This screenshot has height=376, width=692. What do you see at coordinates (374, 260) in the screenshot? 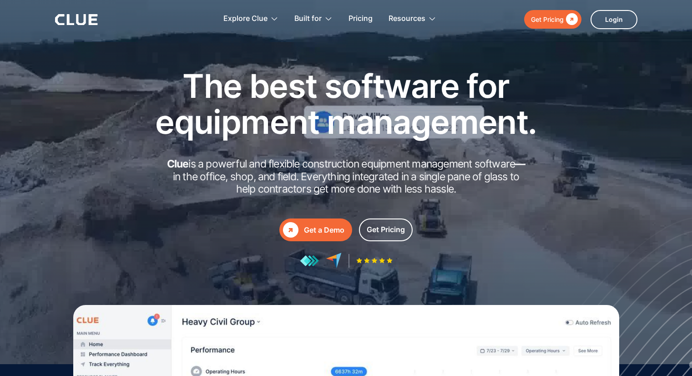
I see `img: Five-star rating icon` at bounding box center [374, 260].